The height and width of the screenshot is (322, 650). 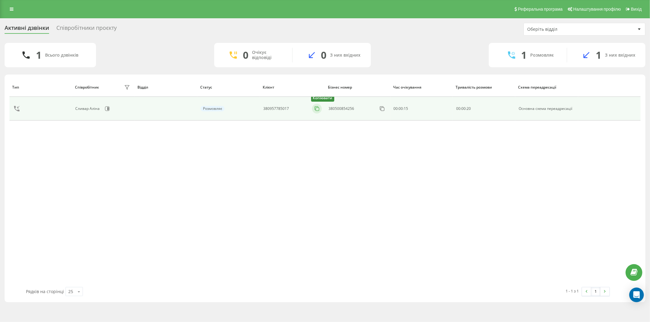 What do you see at coordinates (88, 109) in the screenshot?
I see `div: Сливар Аліна` at bounding box center [88, 109].